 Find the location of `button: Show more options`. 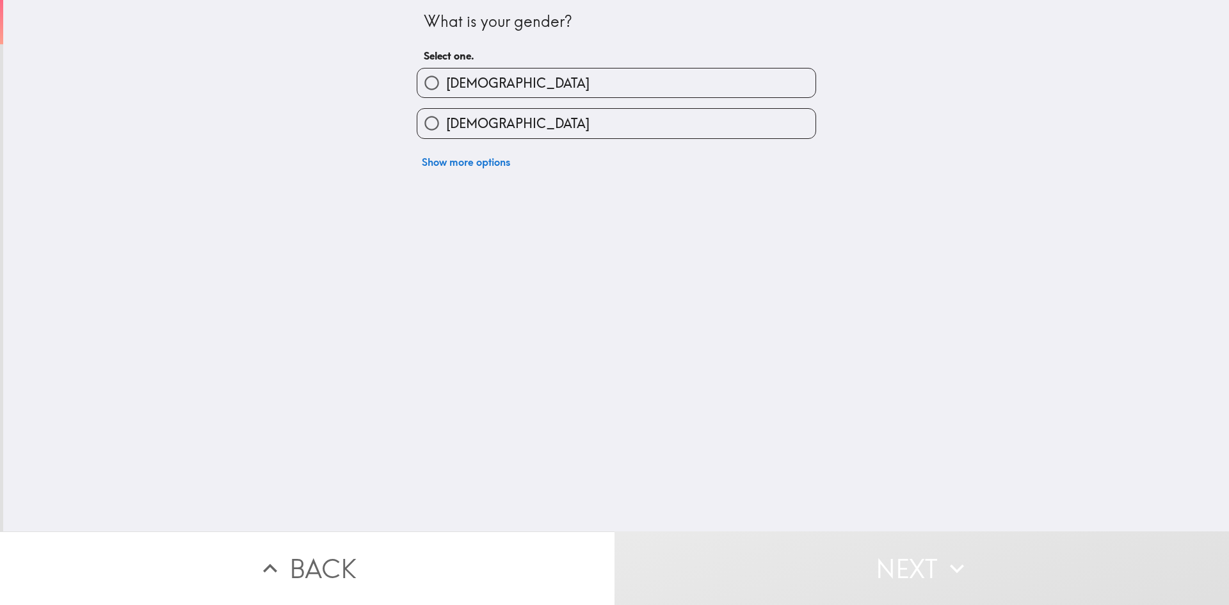

button: Show more options is located at coordinates (466, 162).